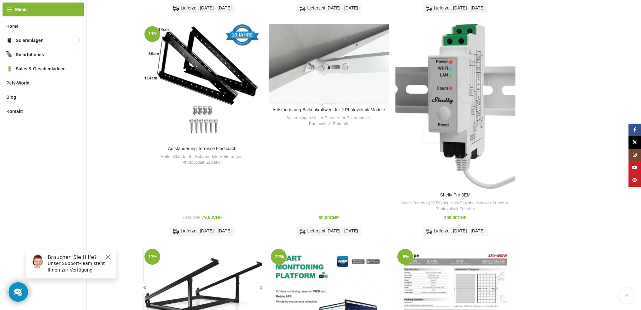 This screenshot has height=310, width=641. Describe the element at coordinates (18, 83) in the screenshot. I see `span: Pets-World` at that location.